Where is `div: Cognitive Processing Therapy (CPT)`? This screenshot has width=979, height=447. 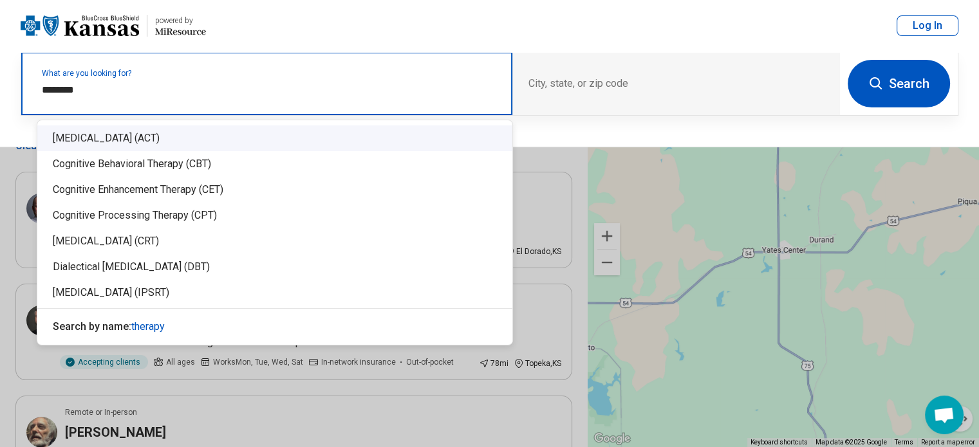
div: Cognitive Processing Therapy (CPT) is located at coordinates (275, 216).